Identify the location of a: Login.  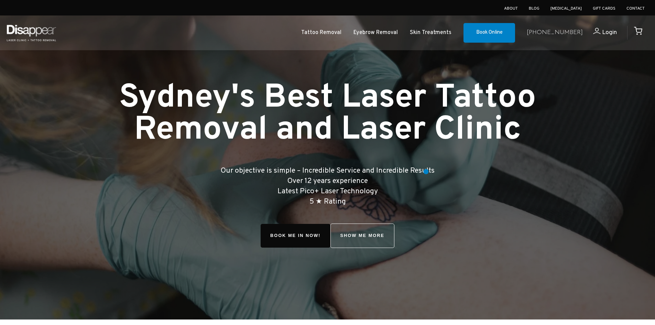
(599, 33).